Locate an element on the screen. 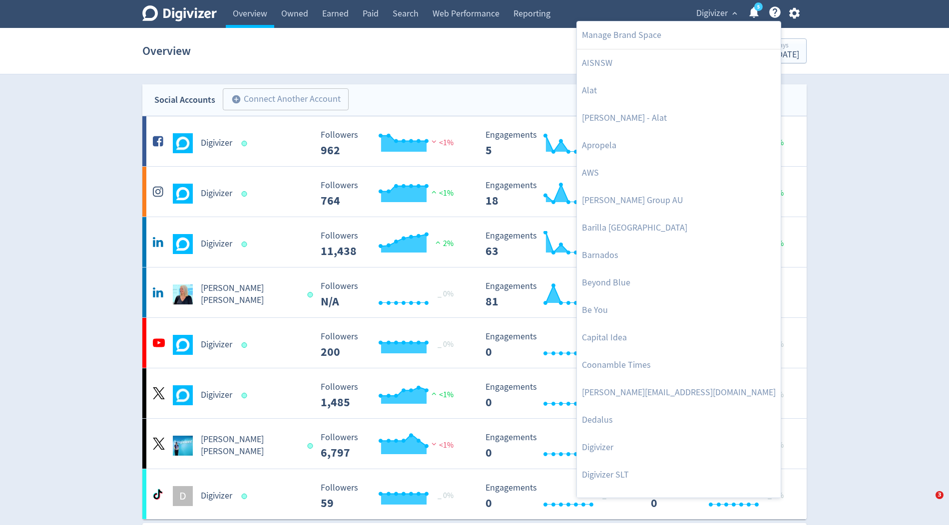 The width and height of the screenshot is (949, 525). a: Be You is located at coordinates (679, 310).